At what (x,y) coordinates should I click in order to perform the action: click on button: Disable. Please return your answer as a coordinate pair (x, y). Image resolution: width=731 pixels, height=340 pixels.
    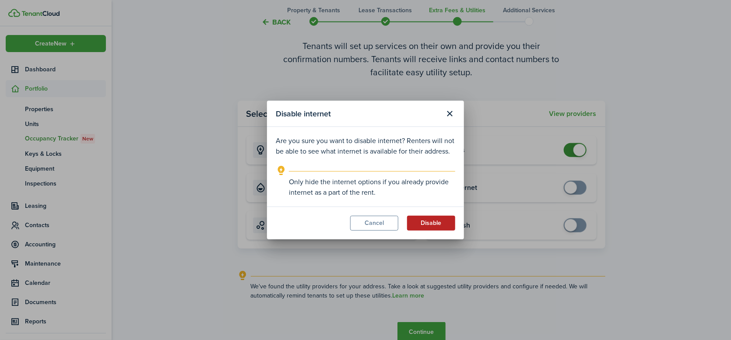
    Looking at the image, I should click on (431, 223).